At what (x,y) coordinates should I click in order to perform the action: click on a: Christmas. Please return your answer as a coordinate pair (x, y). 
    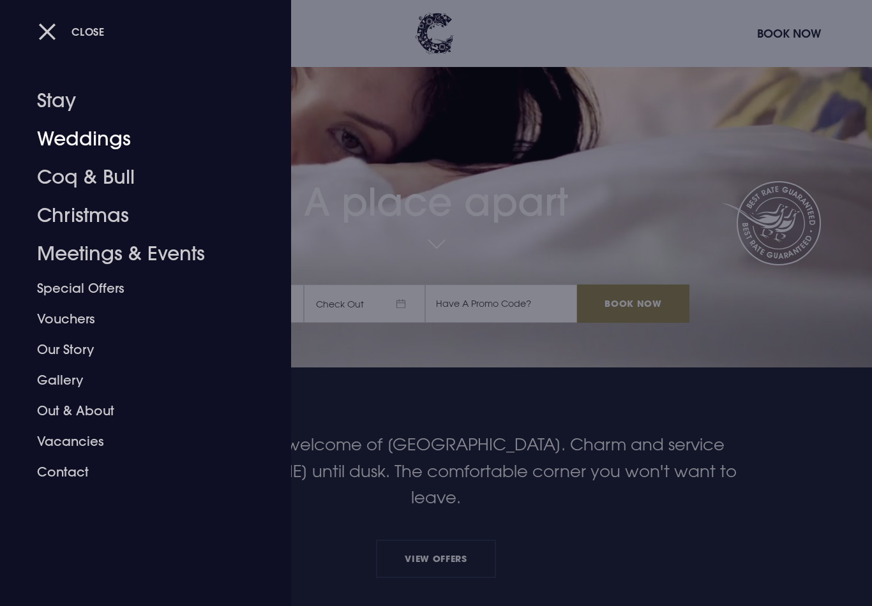
    Looking at the image, I should click on (138, 216).